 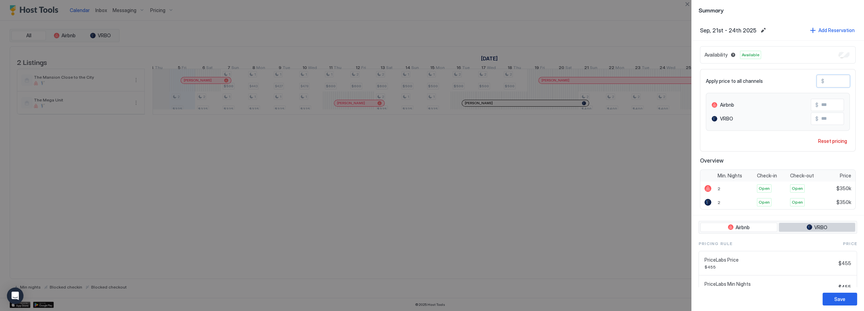 I want to click on div: Reset pricing, so click(x=833, y=141).